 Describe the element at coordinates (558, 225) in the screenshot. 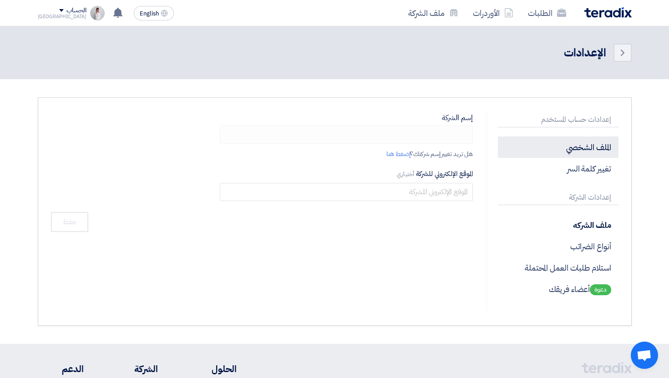

I see `p: ملف الشركه` at that location.